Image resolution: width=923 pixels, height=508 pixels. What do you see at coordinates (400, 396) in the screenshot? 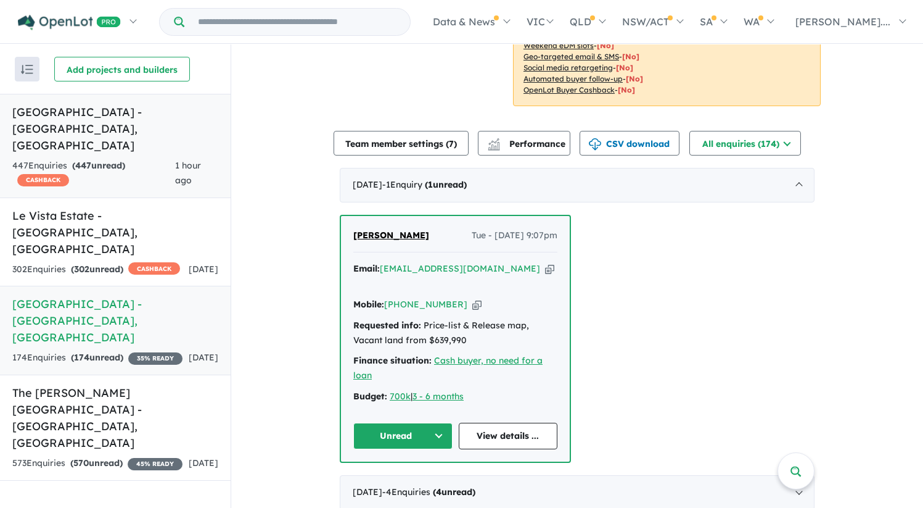
I see `a: 700k` at bounding box center [400, 396].